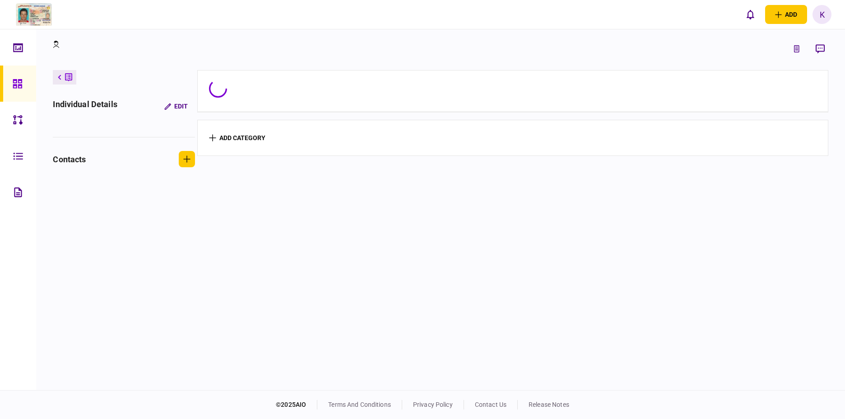  What do you see at coordinates (33, 14) in the screenshot?
I see `img: client company logo` at bounding box center [33, 14].